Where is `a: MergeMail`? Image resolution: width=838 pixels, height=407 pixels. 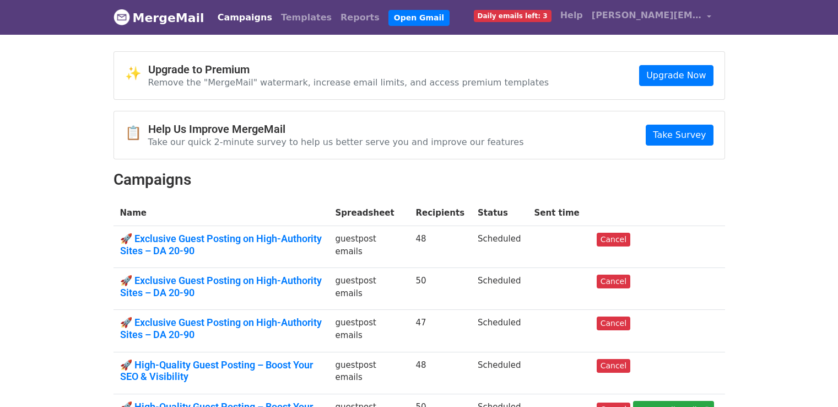
a: MergeMail is located at coordinates (159, 18).